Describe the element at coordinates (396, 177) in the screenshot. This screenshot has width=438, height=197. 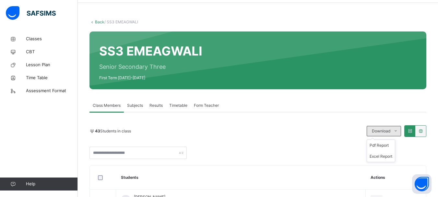
I see `th: Actions` at that location.